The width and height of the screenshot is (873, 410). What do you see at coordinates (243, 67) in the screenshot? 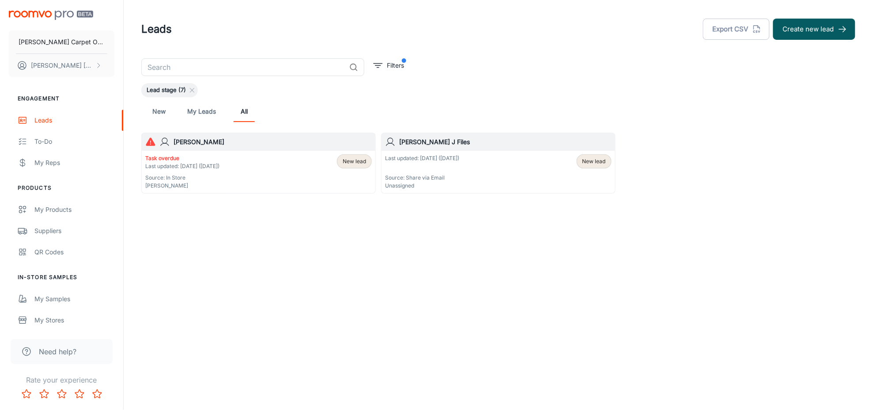
I see `input: Search` at bounding box center [243, 67].